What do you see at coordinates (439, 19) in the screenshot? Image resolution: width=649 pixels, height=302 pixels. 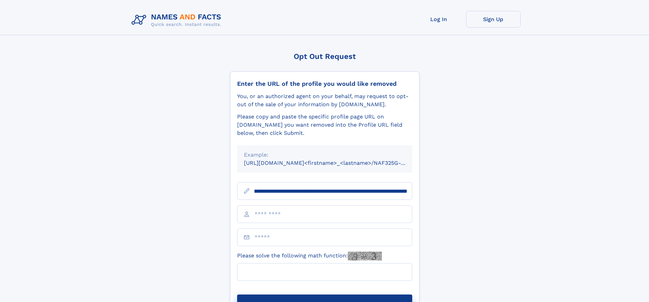 I see `a: Log In` at bounding box center [439, 19].